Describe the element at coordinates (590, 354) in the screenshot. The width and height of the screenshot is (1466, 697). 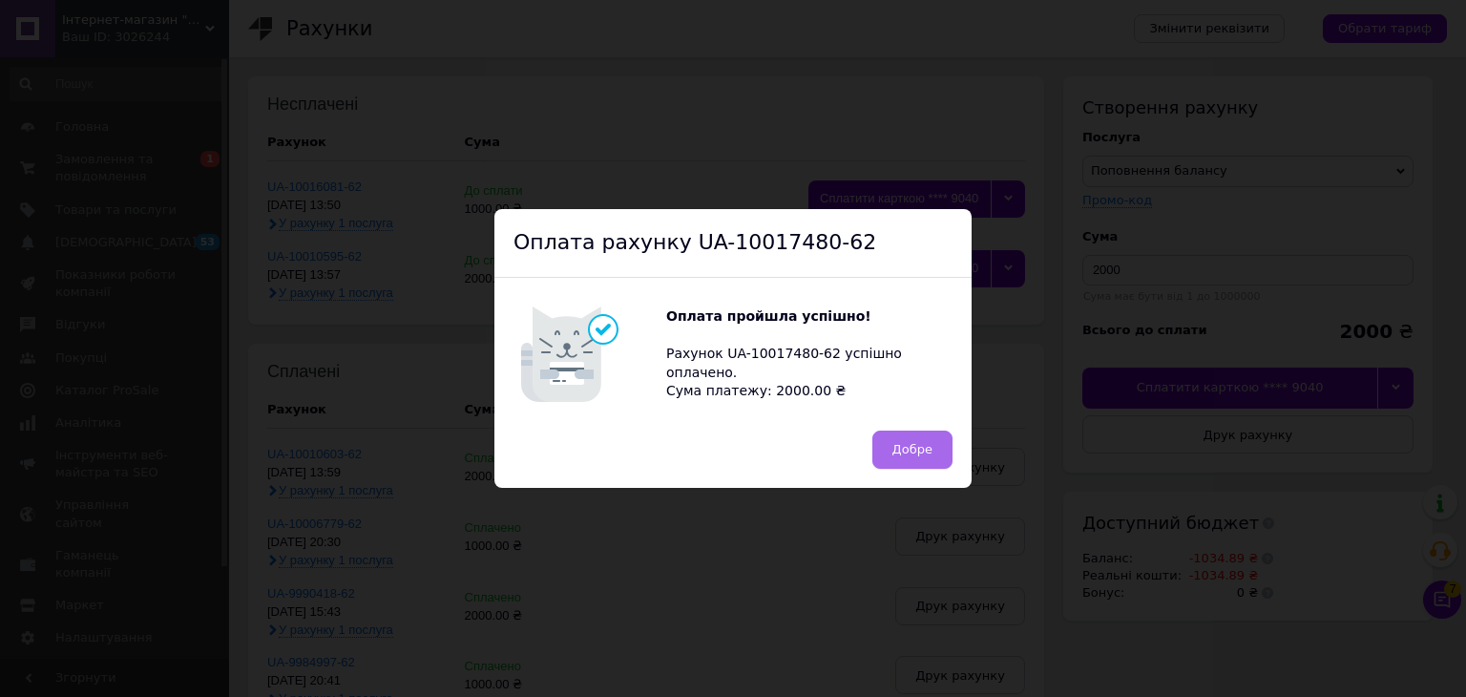
I see `img: Котик говорить Оплата пройшла успішно!` at that location.